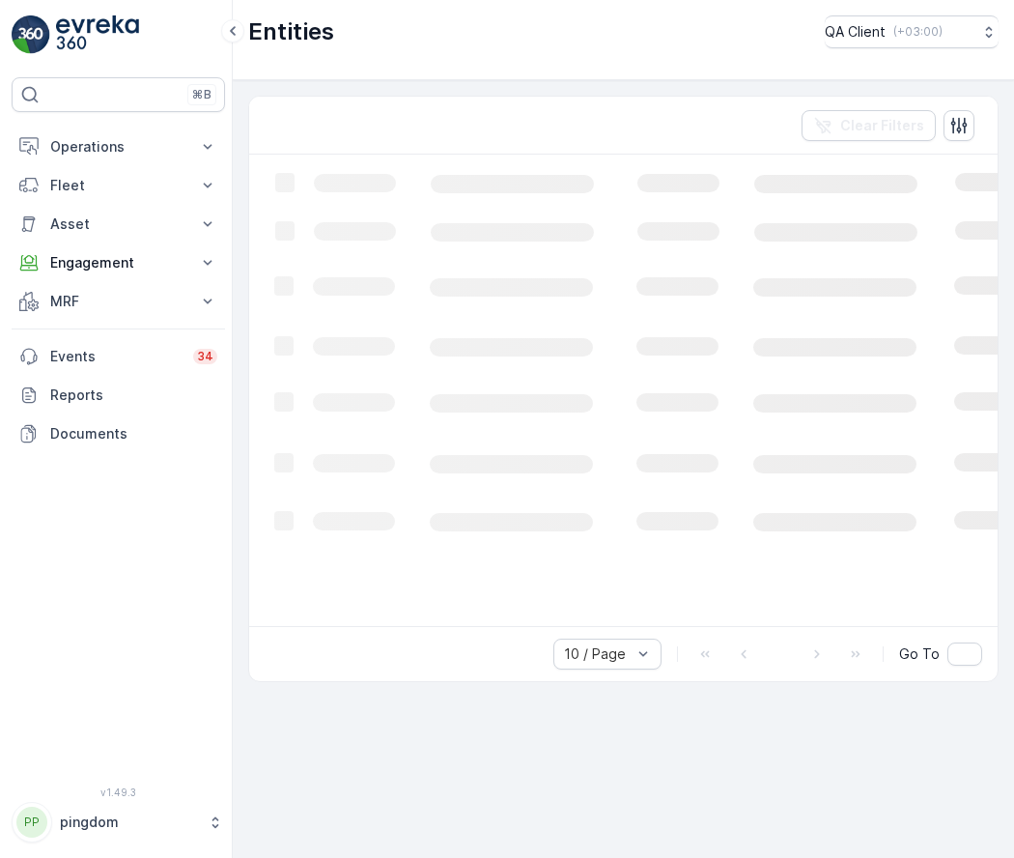 This screenshot has width=1014, height=858. Describe the element at coordinates (118, 224) in the screenshot. I see `p: Asset` at that location.